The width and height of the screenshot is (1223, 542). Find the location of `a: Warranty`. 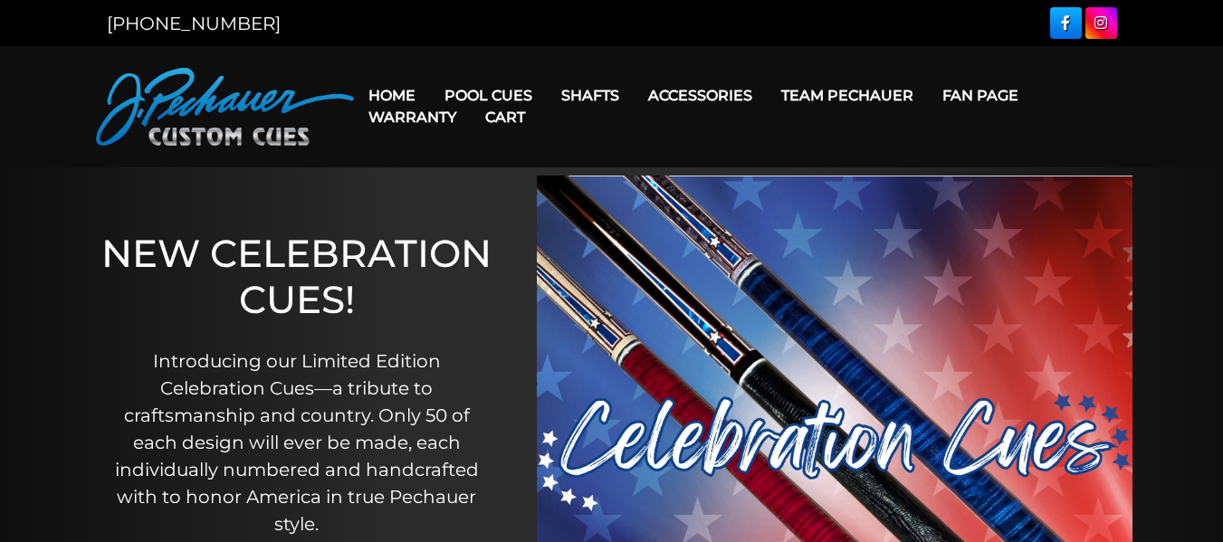

a: Warranty is located at coordinates (412, 117).